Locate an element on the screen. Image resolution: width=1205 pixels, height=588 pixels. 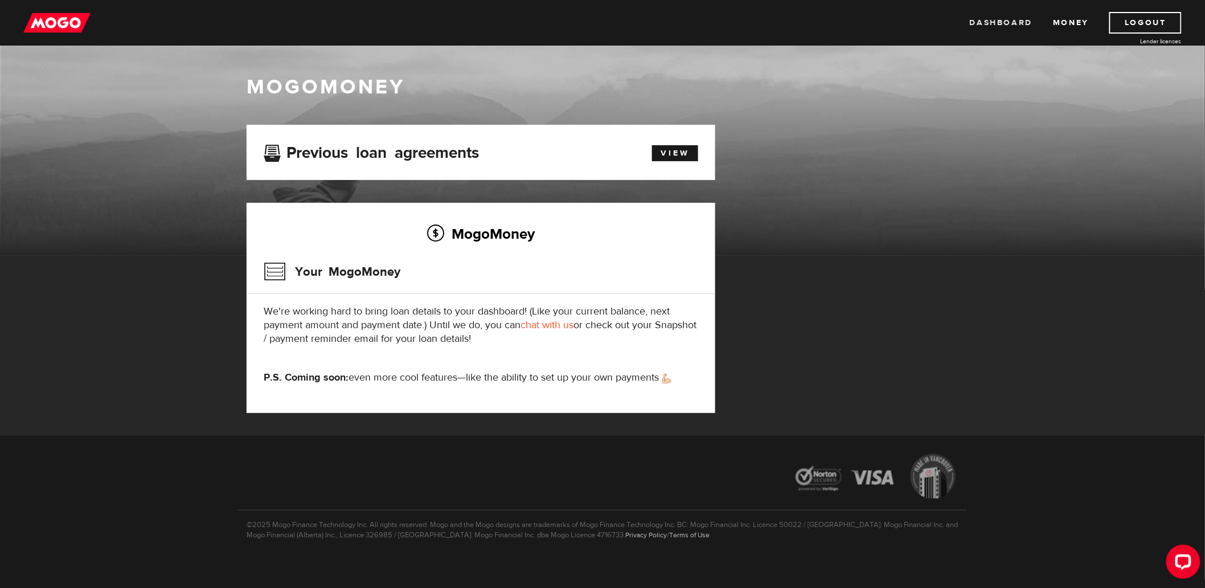
a: Dashboard is located at coordinates (1001, 23).